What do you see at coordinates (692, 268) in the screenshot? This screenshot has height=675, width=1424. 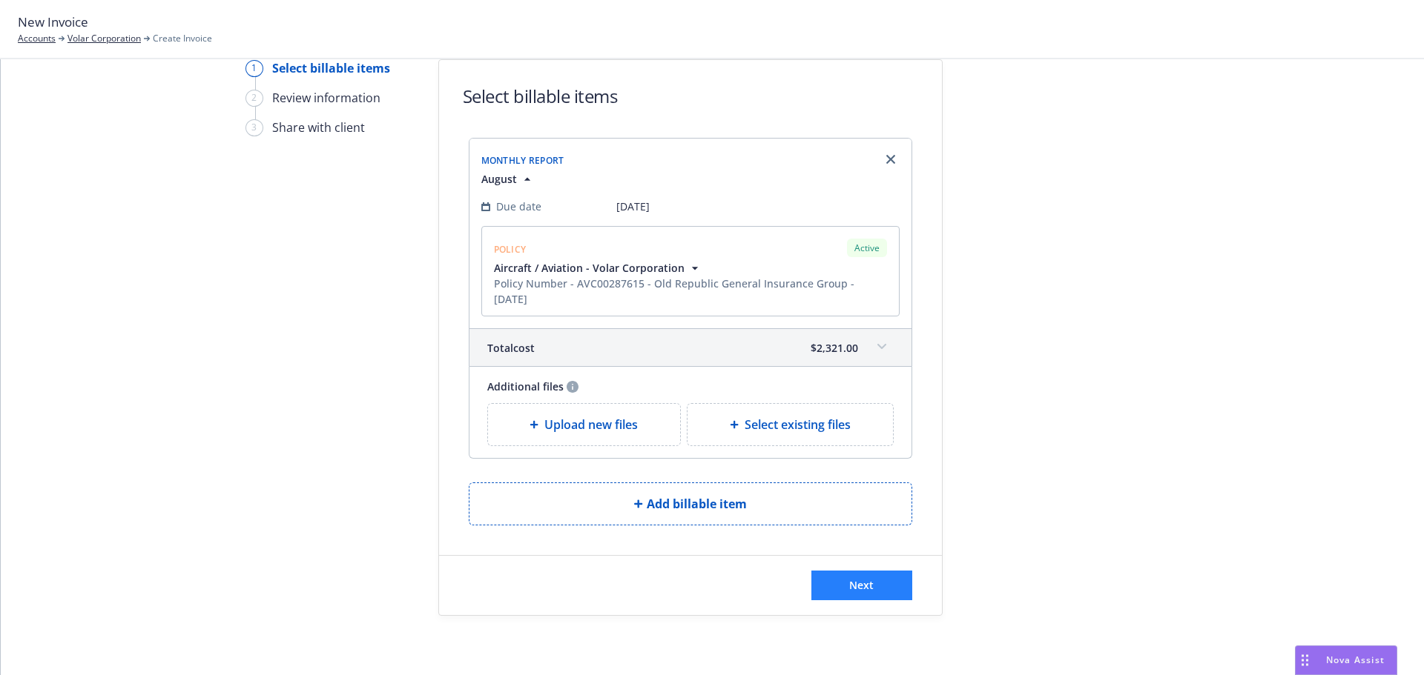 I see `button: Aircraft / Aviation - Volar Corporation` at bounding box center [692, 268].